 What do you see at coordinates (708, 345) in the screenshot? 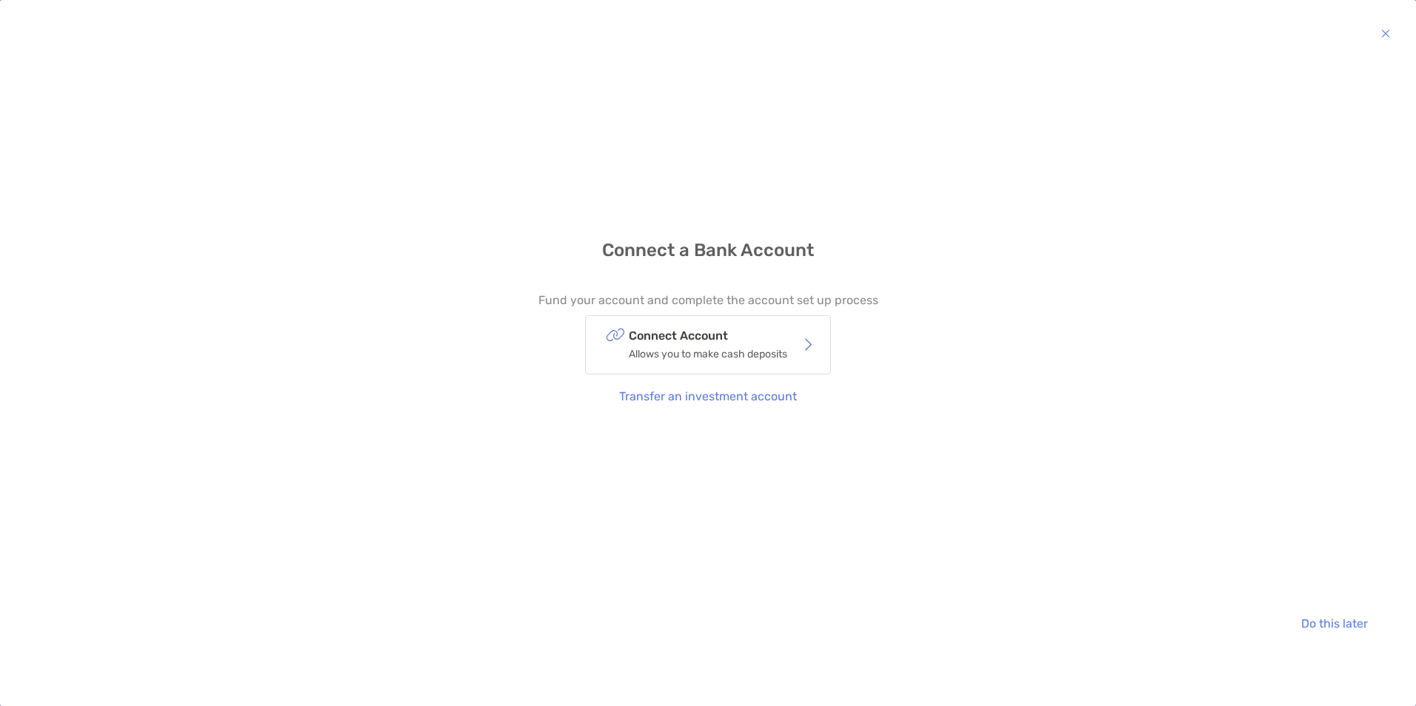
I see `button: Connect AccountAllows you to make cash deposits` at bounding box center [708, 345].